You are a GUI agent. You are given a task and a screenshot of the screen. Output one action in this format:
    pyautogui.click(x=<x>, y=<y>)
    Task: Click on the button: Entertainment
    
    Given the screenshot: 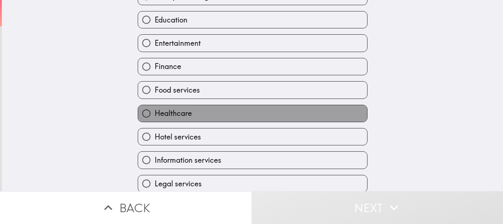 What is the action you would take?
    pyautogui.click(x=253, y=43)
    